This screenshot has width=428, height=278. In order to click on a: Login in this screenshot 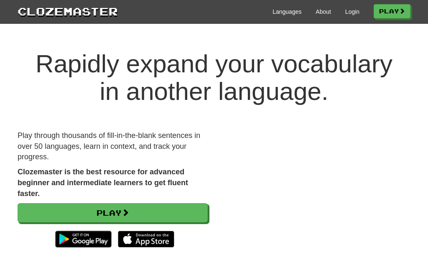, I will do `click(352, 12)`.